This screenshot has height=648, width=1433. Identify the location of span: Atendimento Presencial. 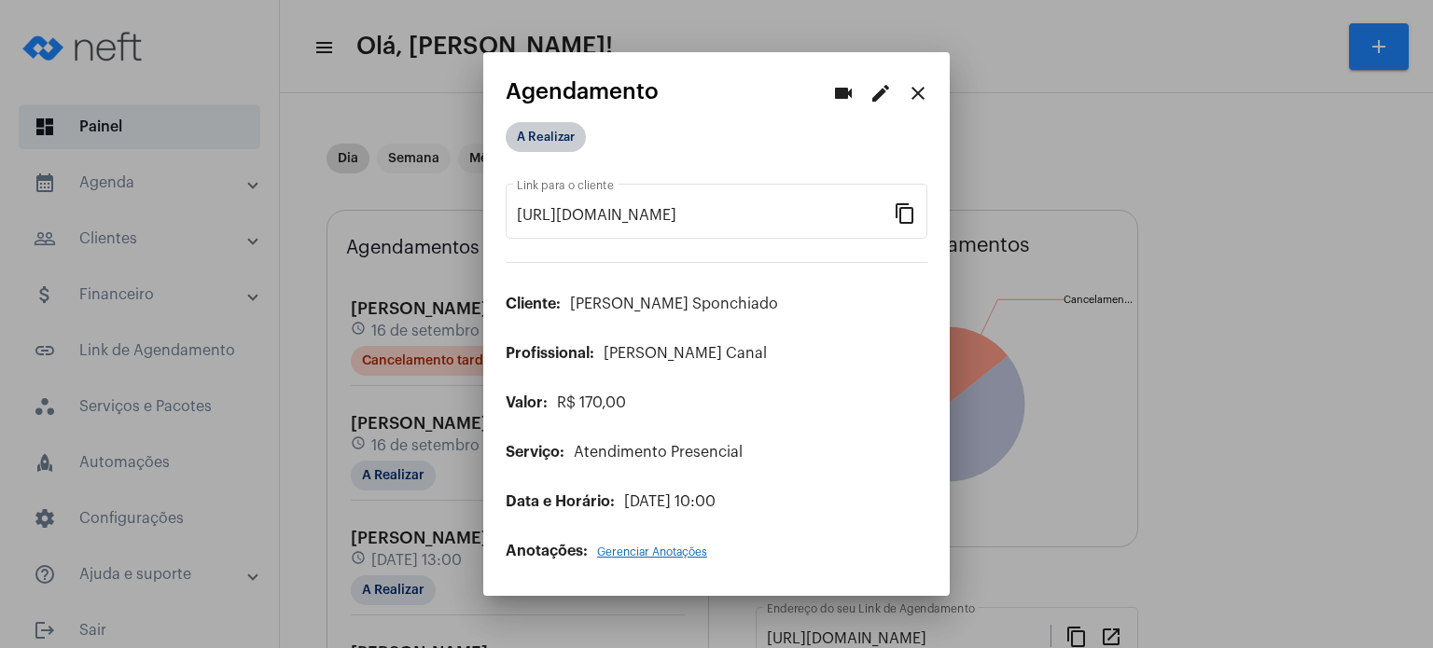
(658, 452).